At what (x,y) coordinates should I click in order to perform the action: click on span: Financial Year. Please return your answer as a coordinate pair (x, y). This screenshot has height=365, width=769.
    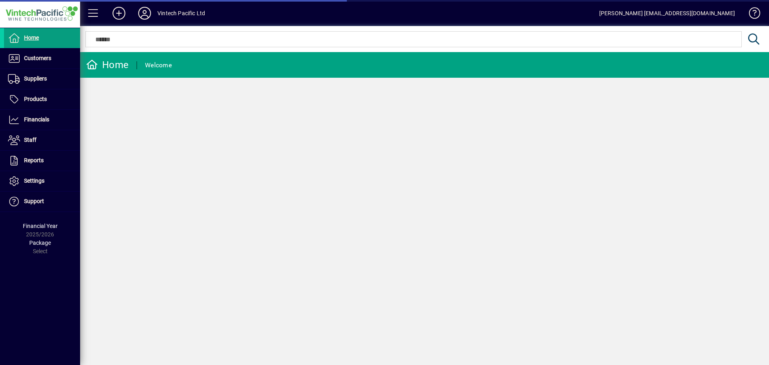
    Looking at the image, I should click on (40, 226).